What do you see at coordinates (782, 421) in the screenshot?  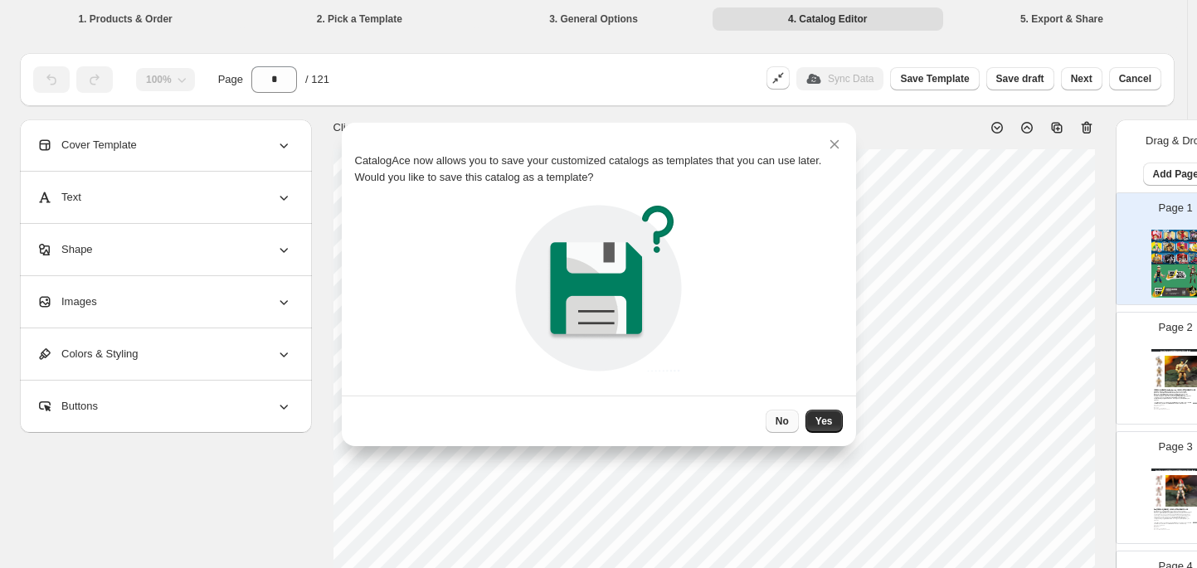 I see `span: No` at bounding box center [782, 421].